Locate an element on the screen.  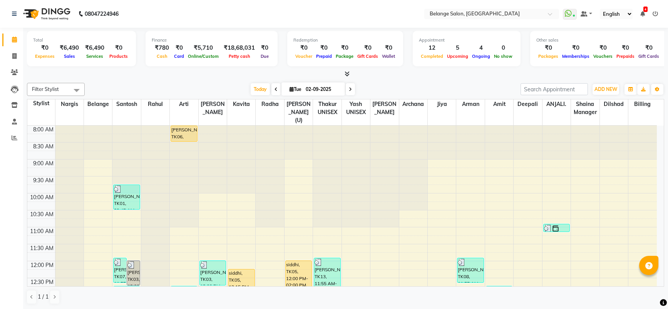
span: Cash is located at coordinates (162, 56).